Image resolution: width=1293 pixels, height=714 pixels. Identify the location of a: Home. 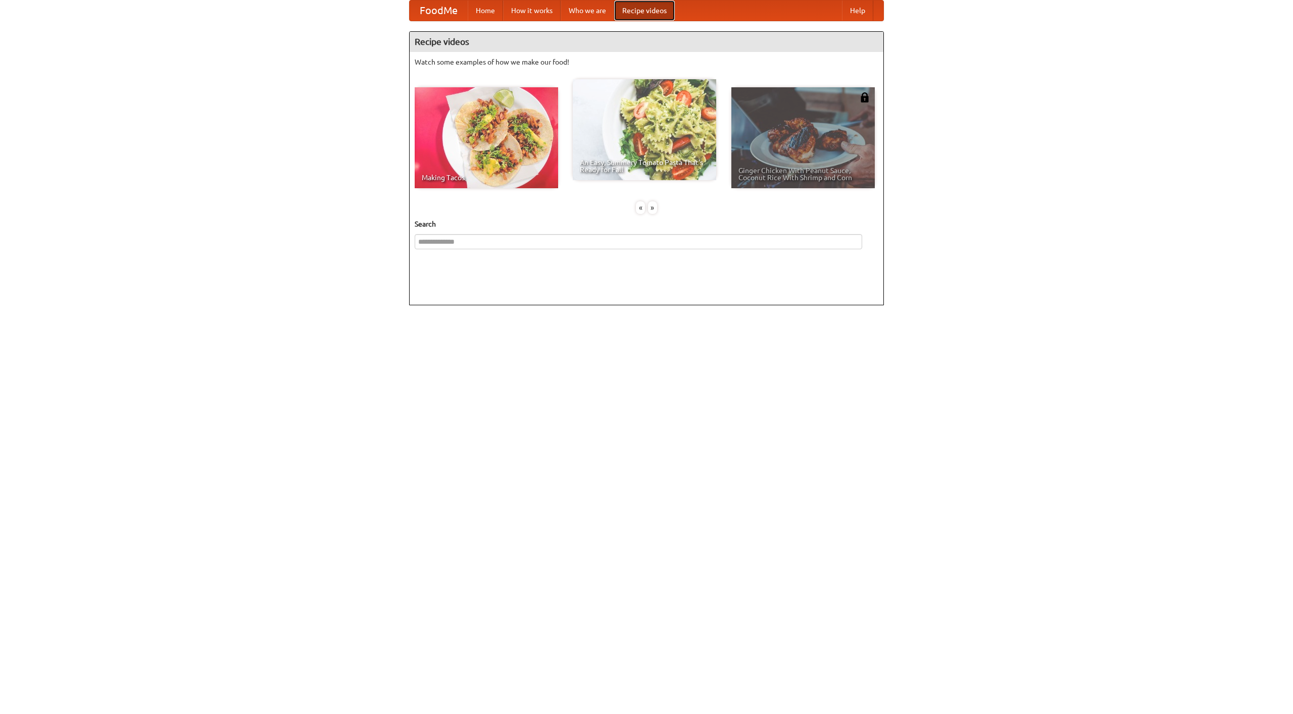
(485, 11).